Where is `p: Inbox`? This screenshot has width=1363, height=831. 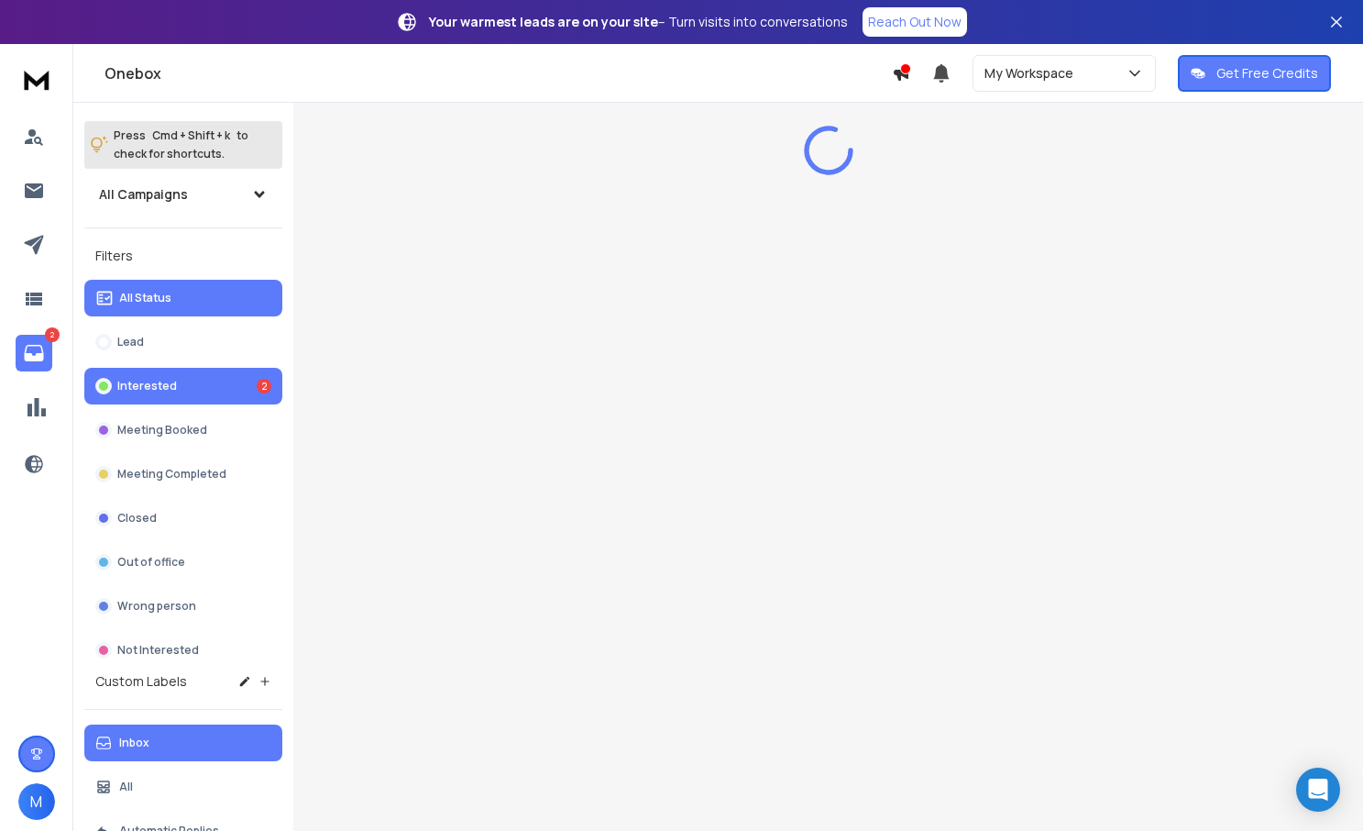
p: Inbox is located at coordinates (134, 743).